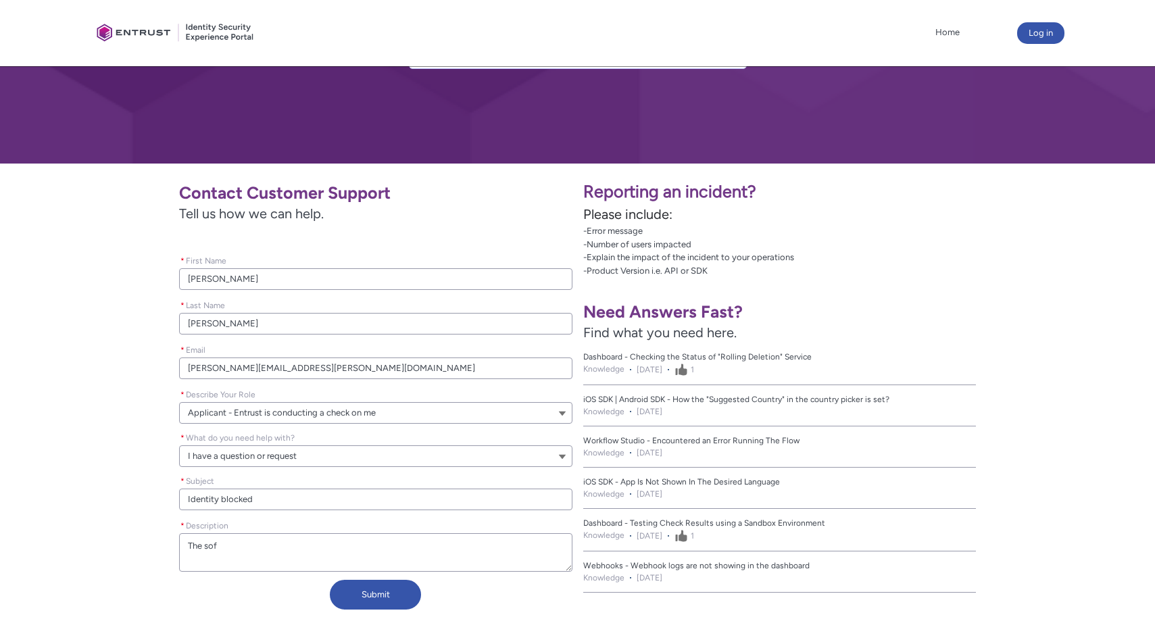 The image size is (1155, 619). What do you see at coordinates (779, 357) in the screenshot?
I see `span: Dashboard - Checking the Status of "Rolling Deletion" Service` at bounding box center [779, 357].